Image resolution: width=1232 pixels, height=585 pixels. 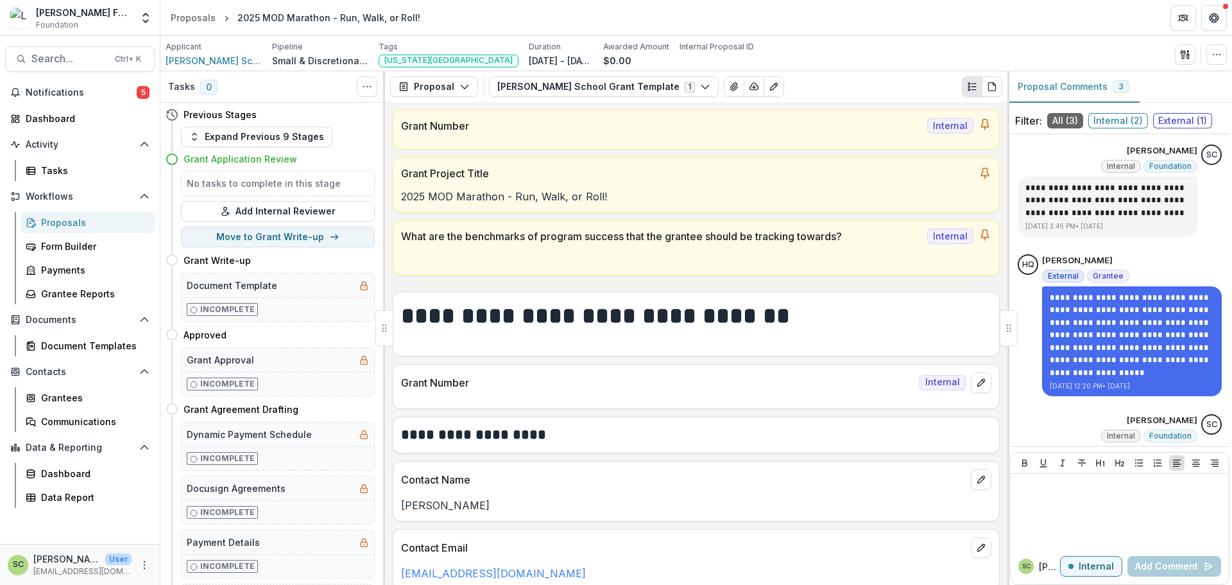 I want to click on span: Contacts, so click(x=80, y=372).